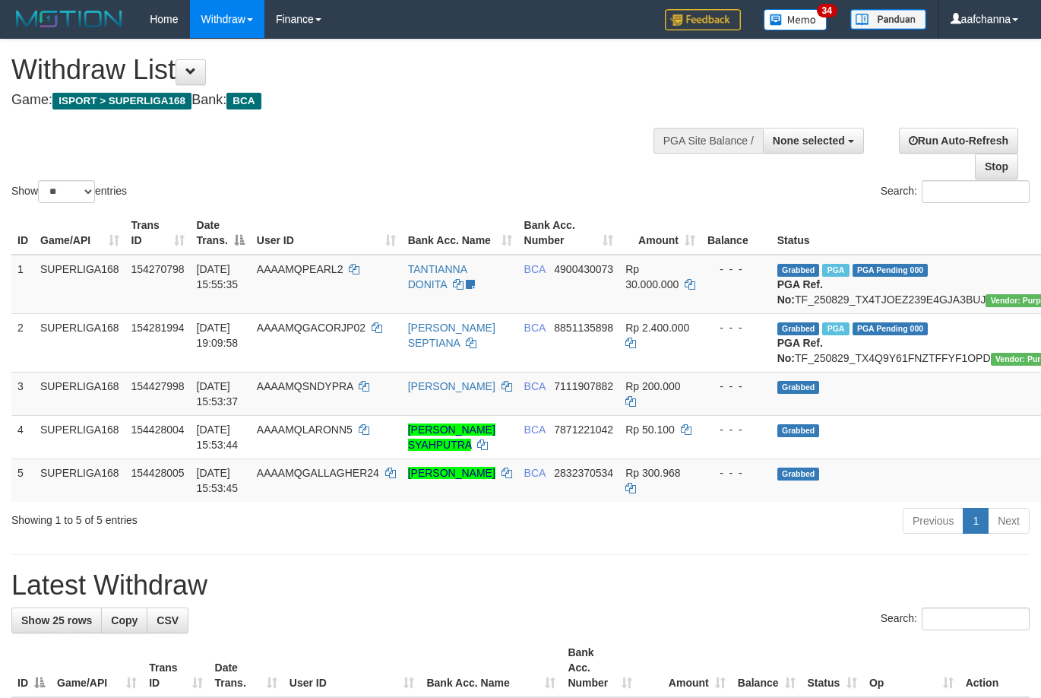  What do you see at coordinates (305, 386) in the screenshot?
I see `span: AAAAMQSNDYPRA` at bounding box center [305, 386].